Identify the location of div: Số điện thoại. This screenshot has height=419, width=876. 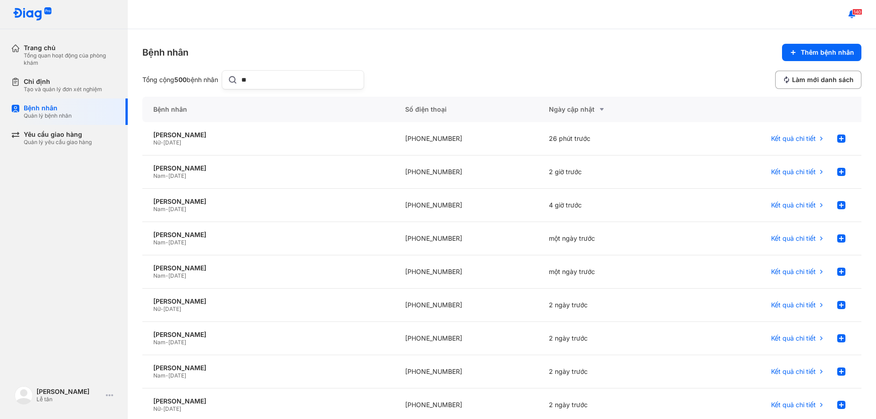
(466, 110).